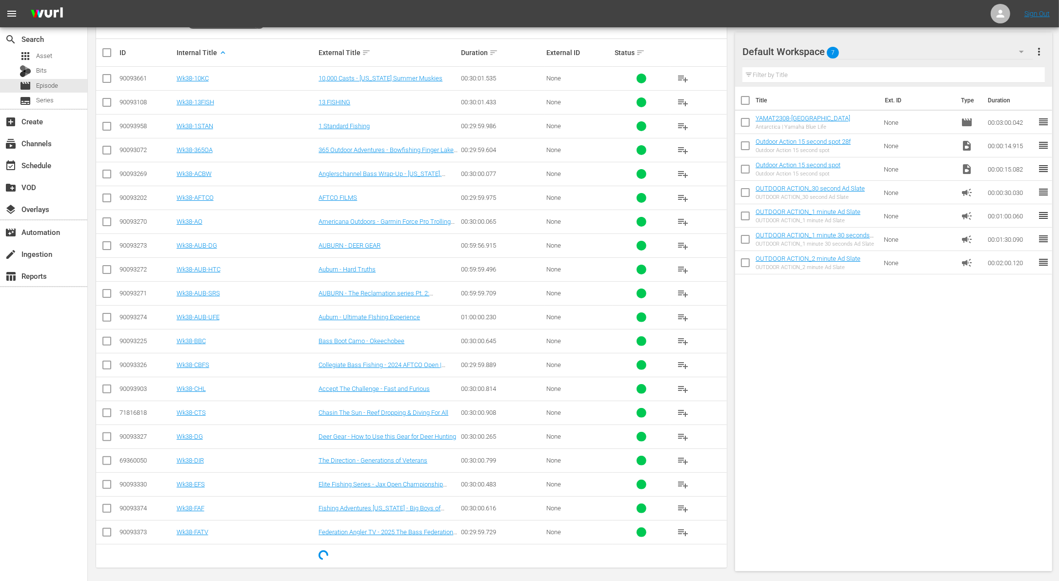 Image resolution: width=1059 pixels, height=581 pixels. Describe the element at coordinates (11, 276) in the screenshot. I see `span: Reports` at that location.